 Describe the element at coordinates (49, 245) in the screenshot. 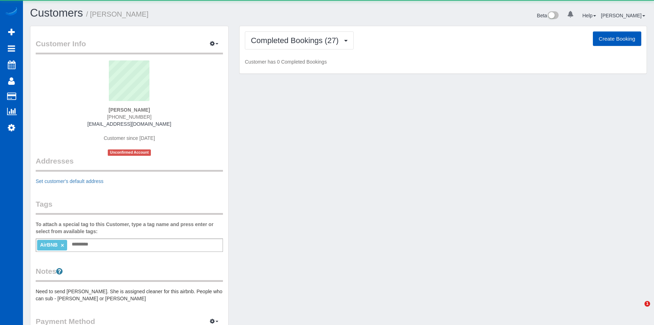

I see `span: AirBNB` at that location.